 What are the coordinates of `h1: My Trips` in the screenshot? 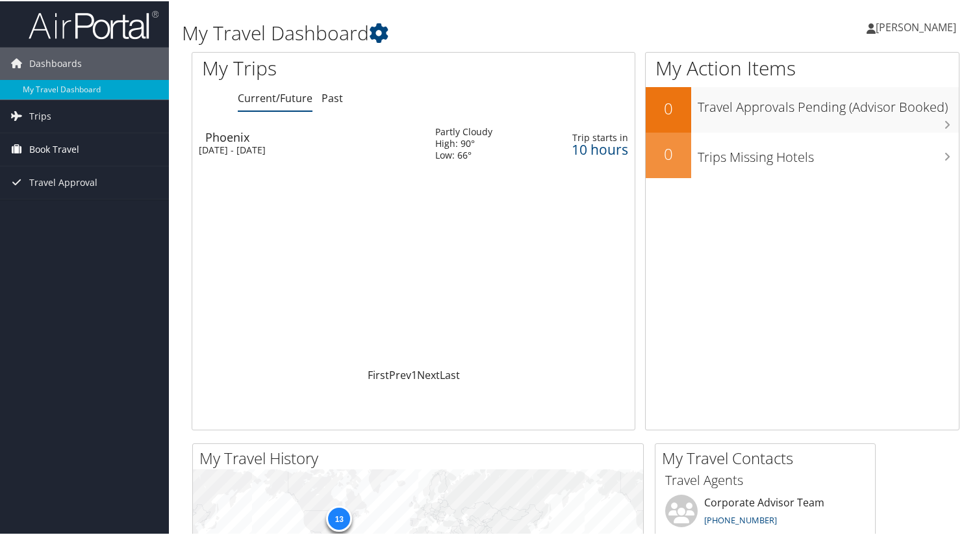 It's located at (321, 67).